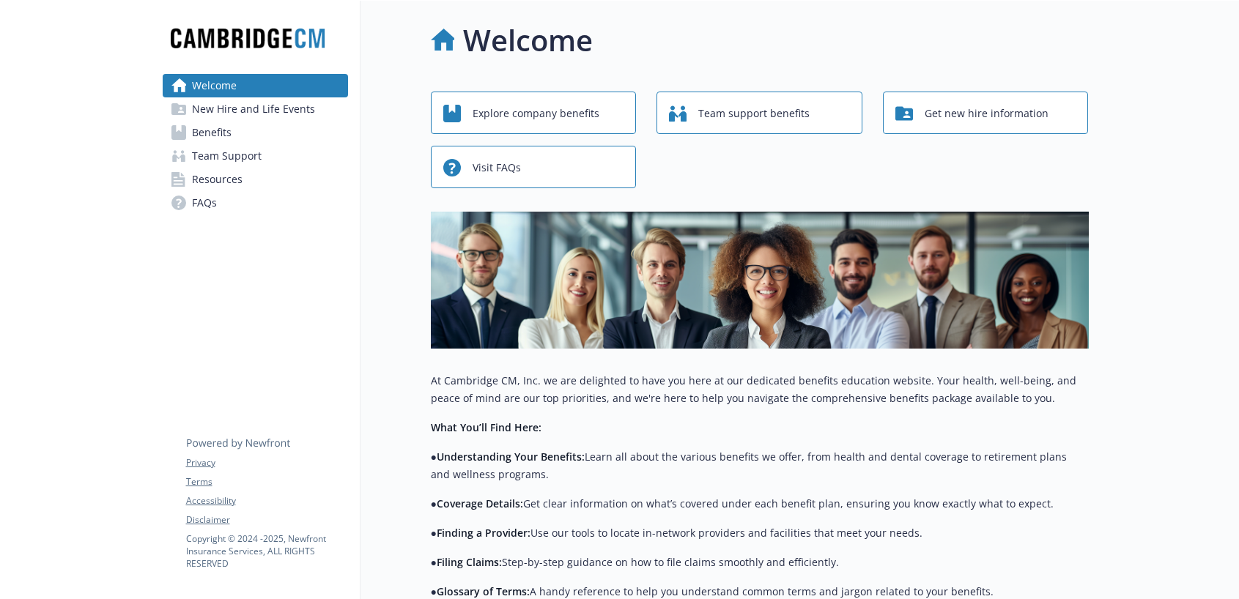 The height and width of the screenshot is (599, 1239). Describe the element at coordinates (760, 390) in the screenshot. I see `p: At Cambridge CM, Inc. we are delighted to have you here at our dedicated benefits education websi...` at that location.